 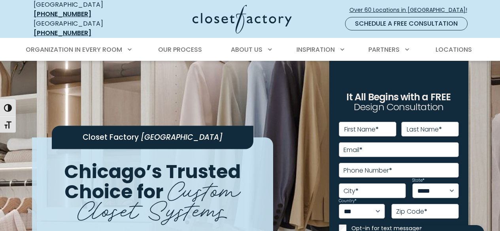 I want to click on img: Closet Factory Logo, so click(x=242, y=19).